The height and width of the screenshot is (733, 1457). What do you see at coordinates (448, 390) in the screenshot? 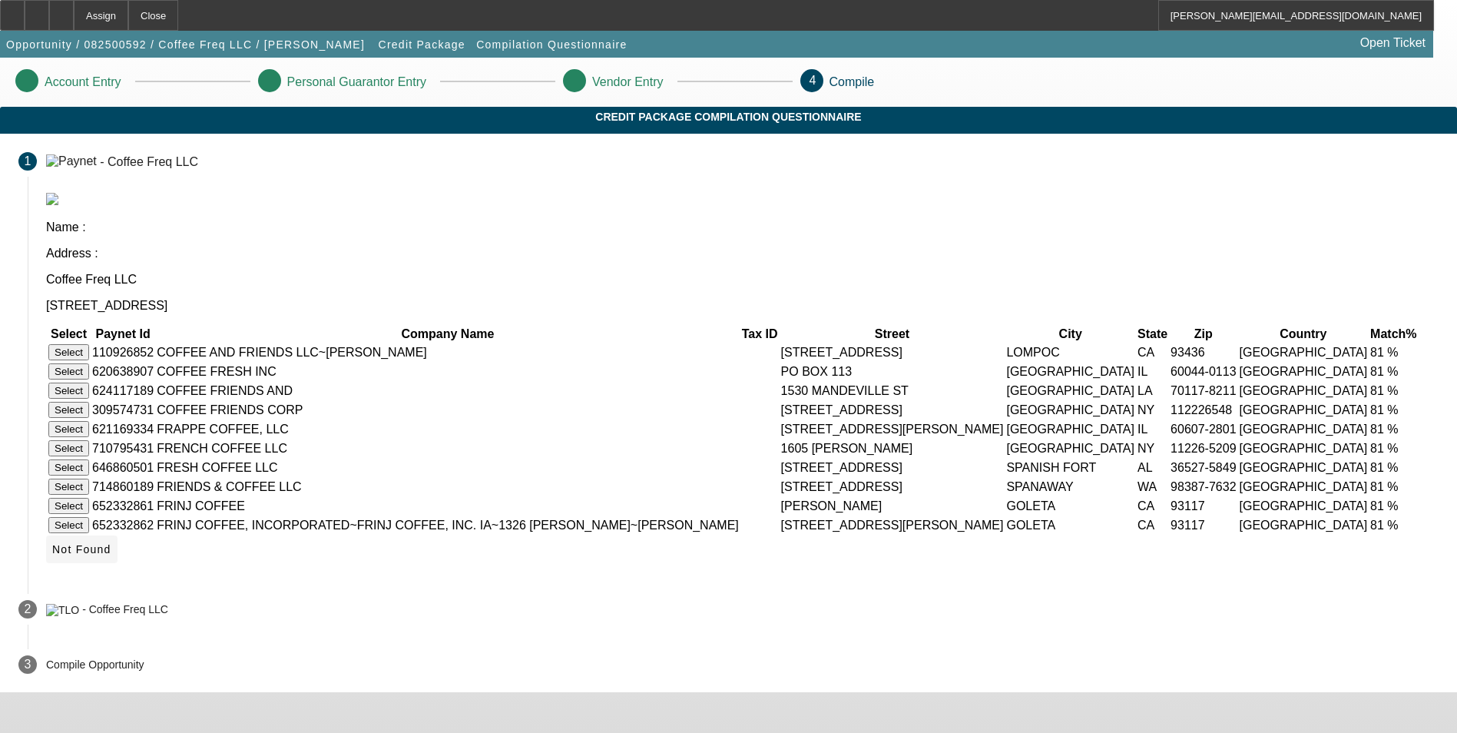
I see `td: COFFEE FRIENDS AND` at bounding box center [448, 390].